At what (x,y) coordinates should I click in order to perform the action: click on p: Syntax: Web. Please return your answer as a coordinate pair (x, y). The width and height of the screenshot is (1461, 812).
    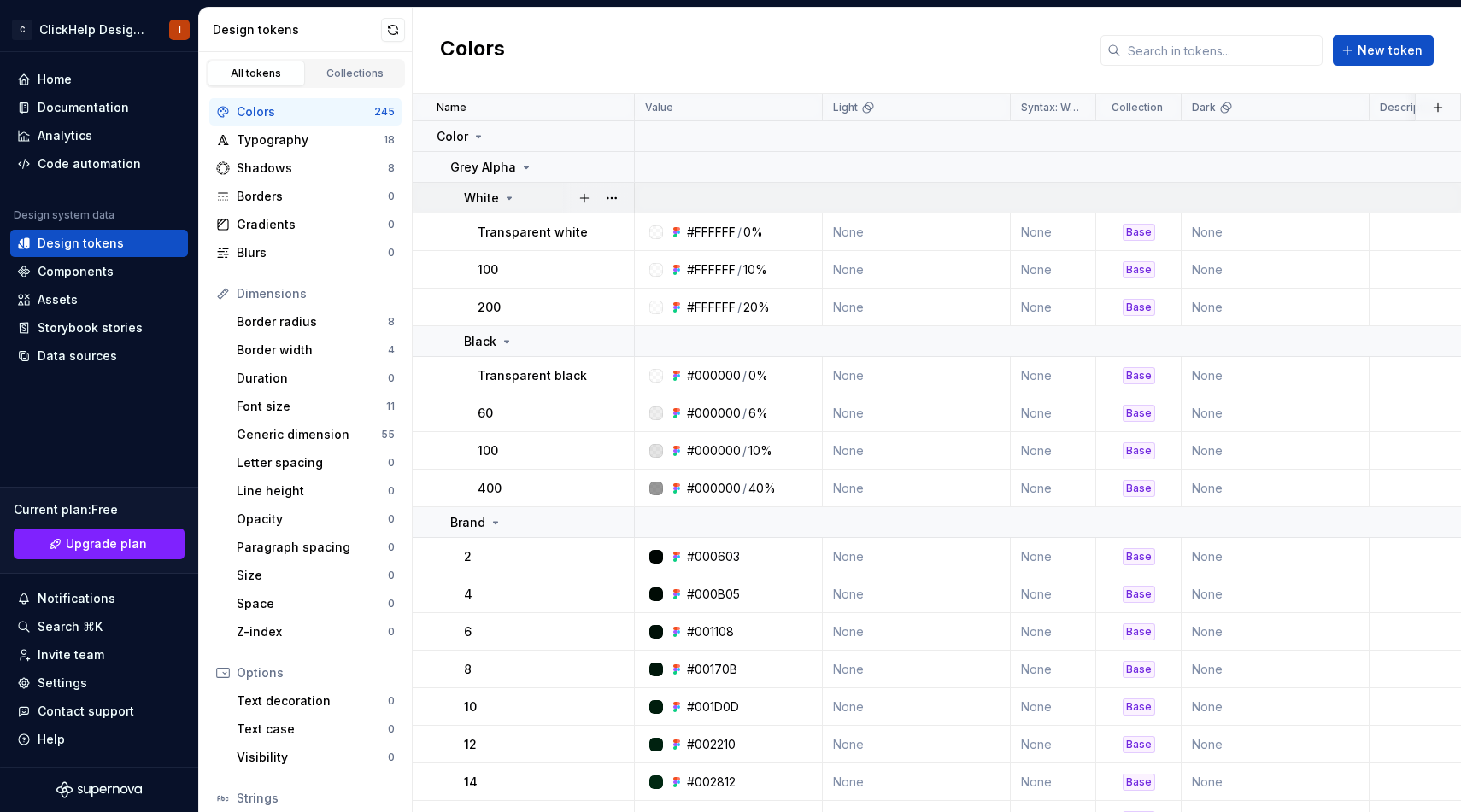
    Looking at the image, I should click on (1051, 108).